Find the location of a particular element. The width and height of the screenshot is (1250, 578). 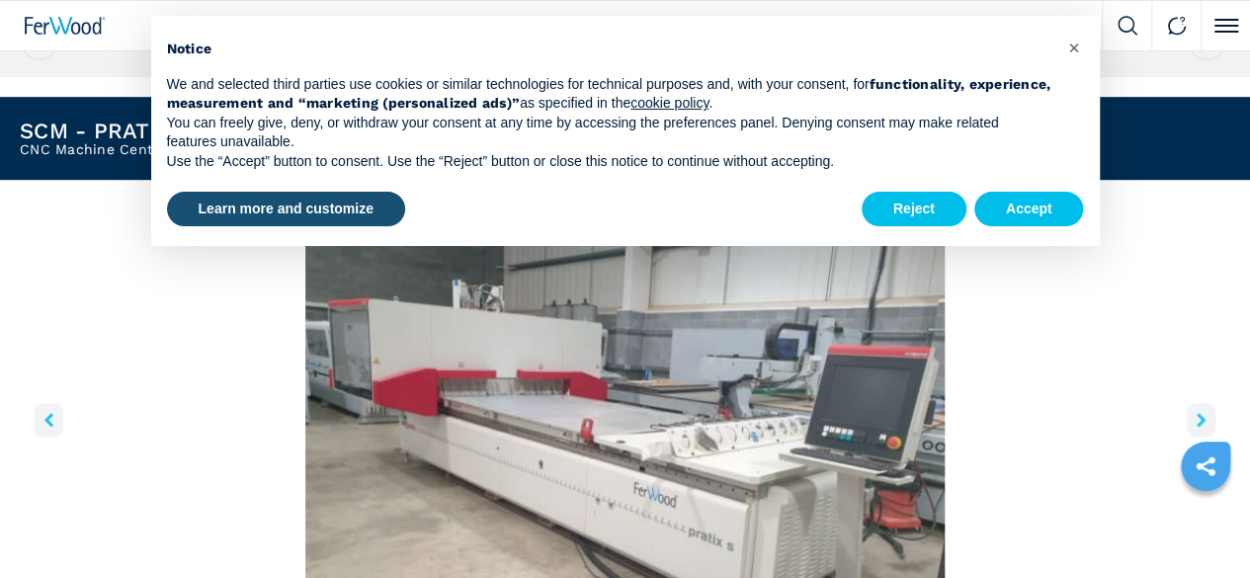

a: cookie policy is located at coordinates (669, 103).